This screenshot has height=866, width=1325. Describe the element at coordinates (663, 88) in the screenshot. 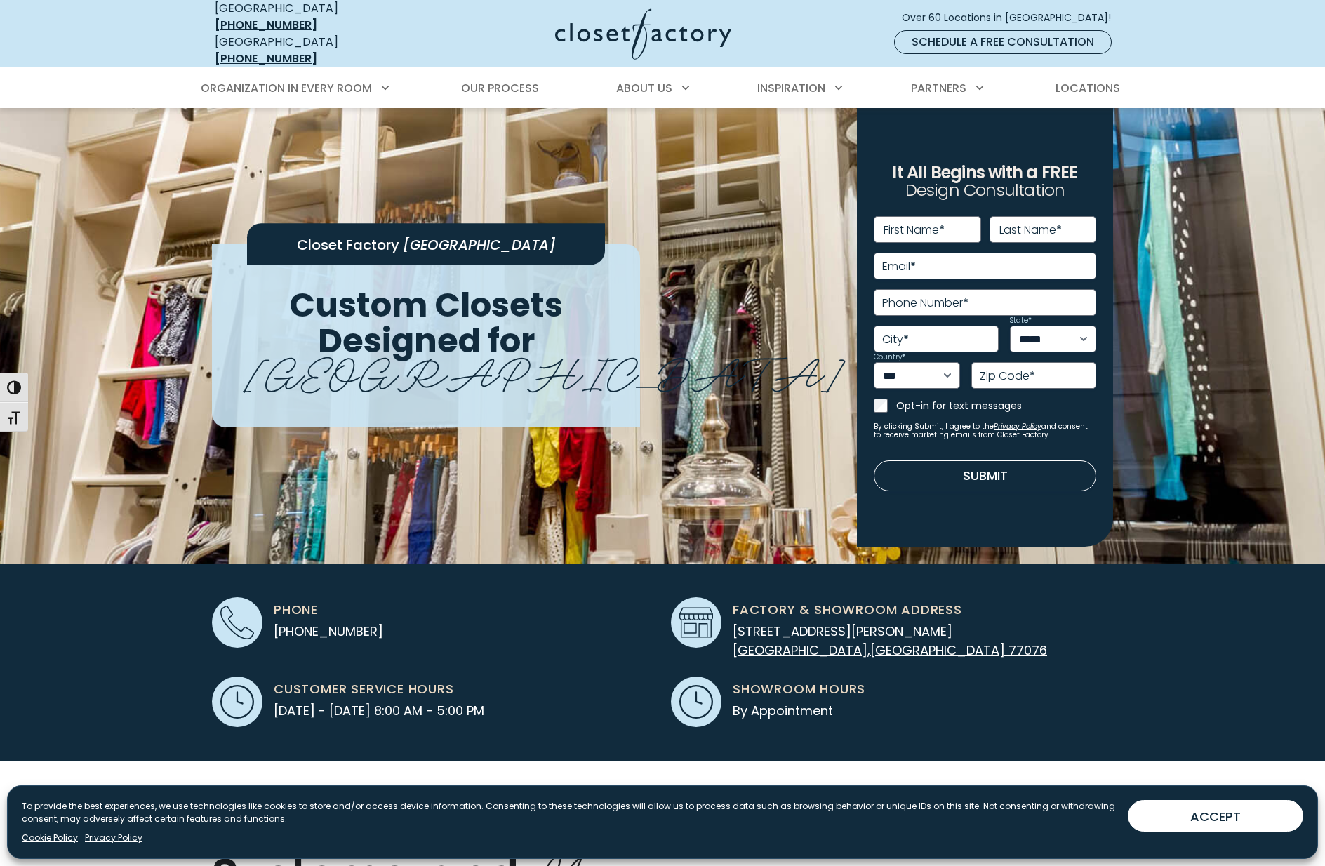

I see `nav: Primary Menu` at that location.